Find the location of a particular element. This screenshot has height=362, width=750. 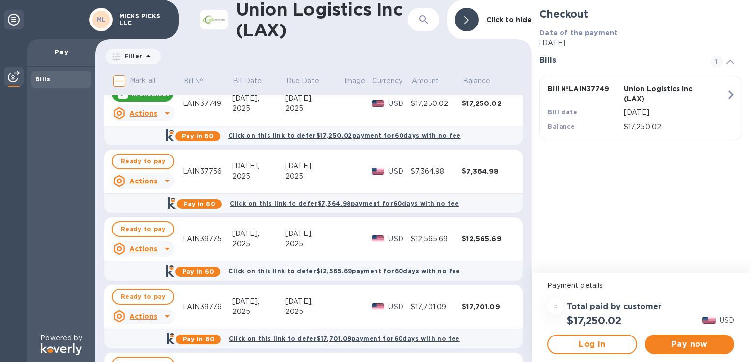

b: Bill date is located at coordinates (562, 112).